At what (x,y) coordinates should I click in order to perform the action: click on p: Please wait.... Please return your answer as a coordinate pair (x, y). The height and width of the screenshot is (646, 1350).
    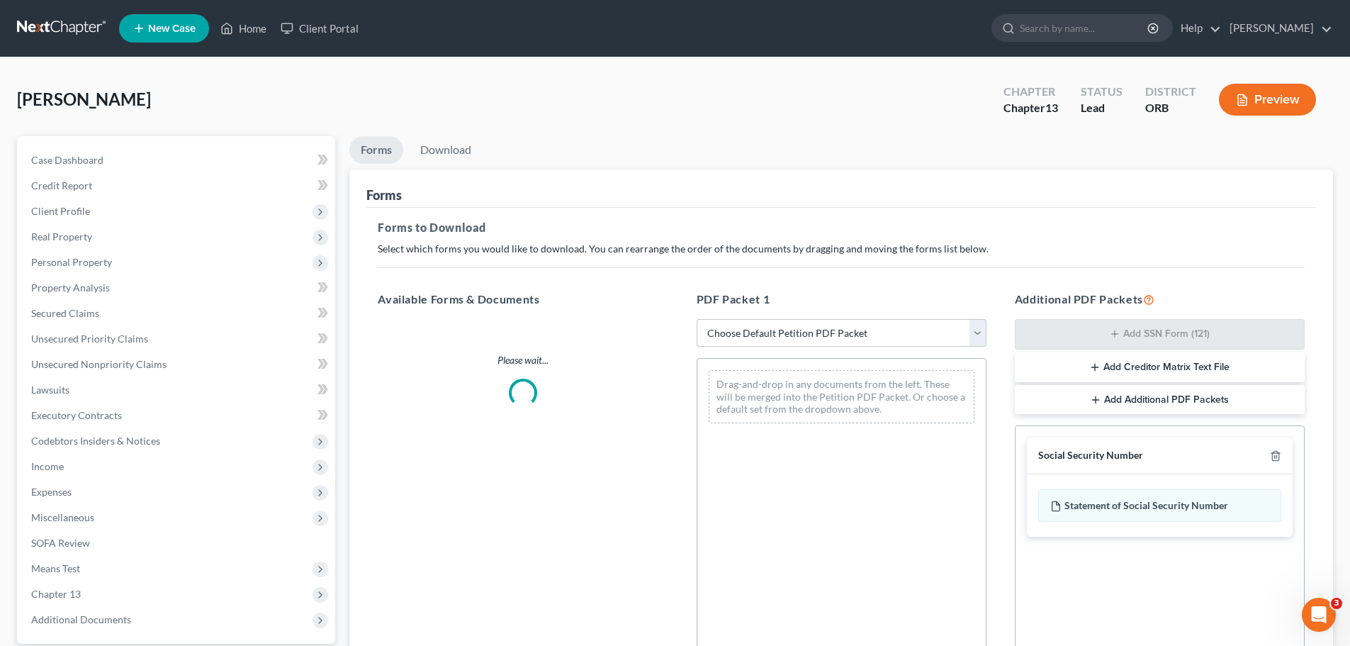
    Looking at the image, I should click on (522, 360).